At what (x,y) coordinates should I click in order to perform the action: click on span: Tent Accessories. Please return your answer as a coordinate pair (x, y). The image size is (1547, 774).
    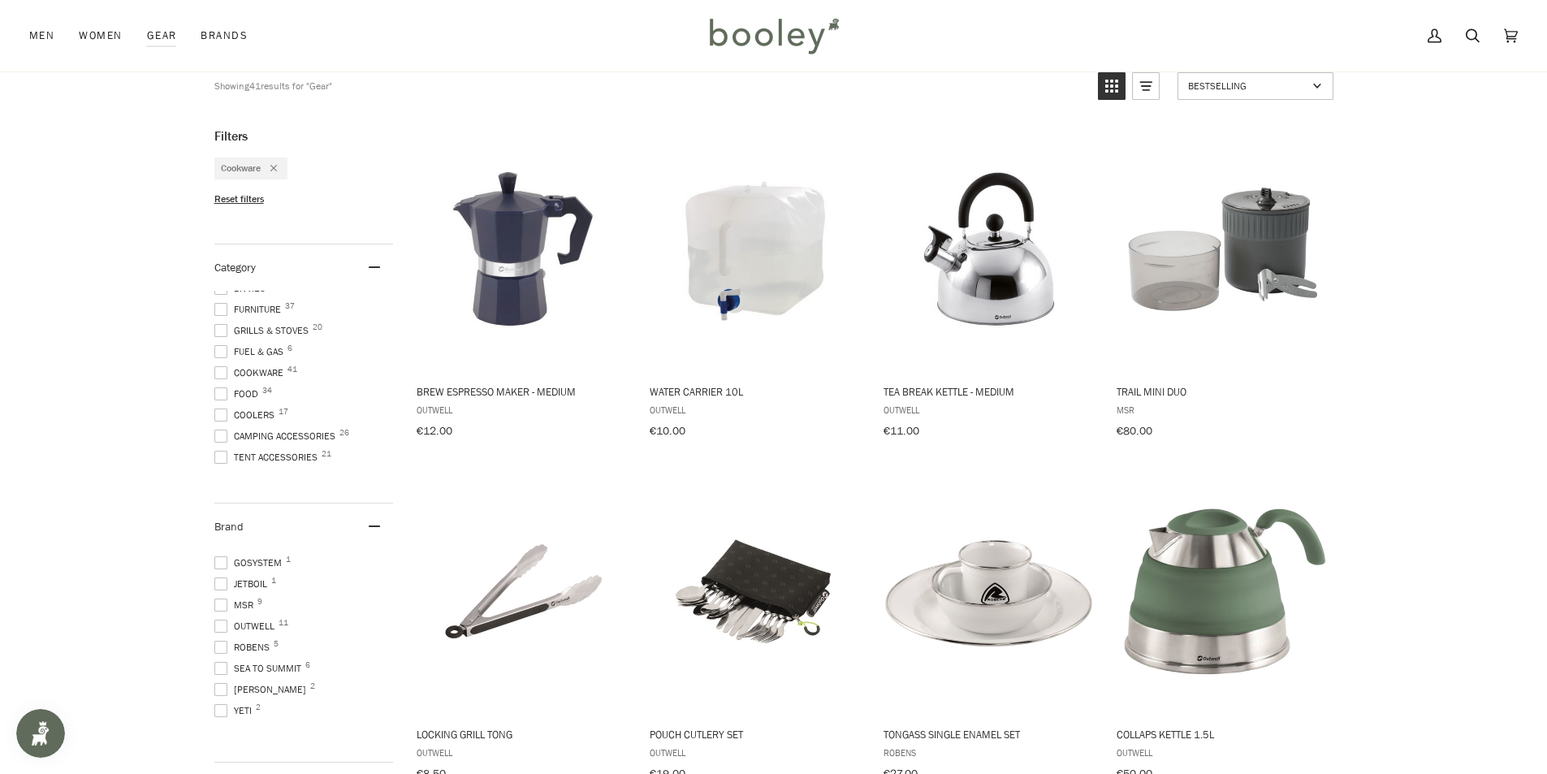
    Looking at the image, I should click on (268, 457).